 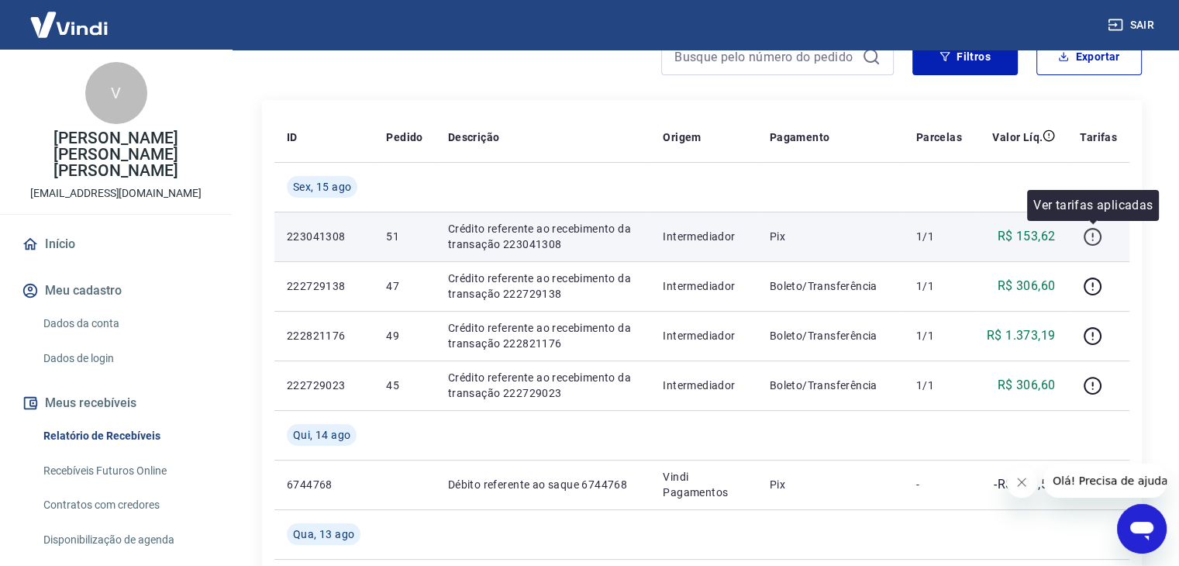 What do you see at coordinates (542, 385) in the screenshot?
I see `p: Crédito referente ao recebimento da transação 222729023` at bounding box center [542, 385].